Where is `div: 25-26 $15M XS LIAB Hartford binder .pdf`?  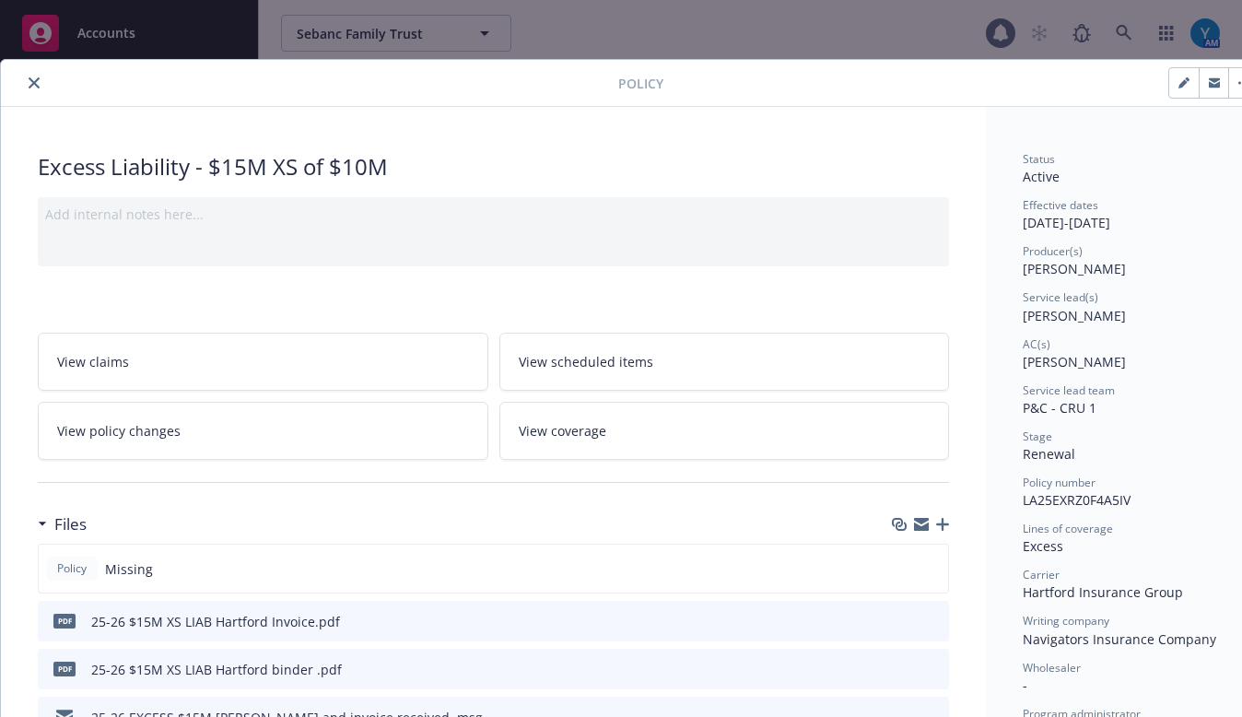 div: 25-26 $15M XS LIAB Hartford binder .pdf is located at coordinates (217, 669).